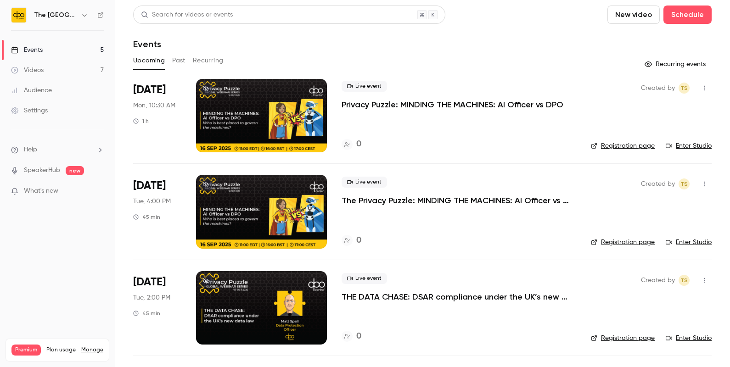  I want to click on p: Privacy Puzzle: MINDING THE MACHINES: AI Officer vs DPO, so click(452, 105).